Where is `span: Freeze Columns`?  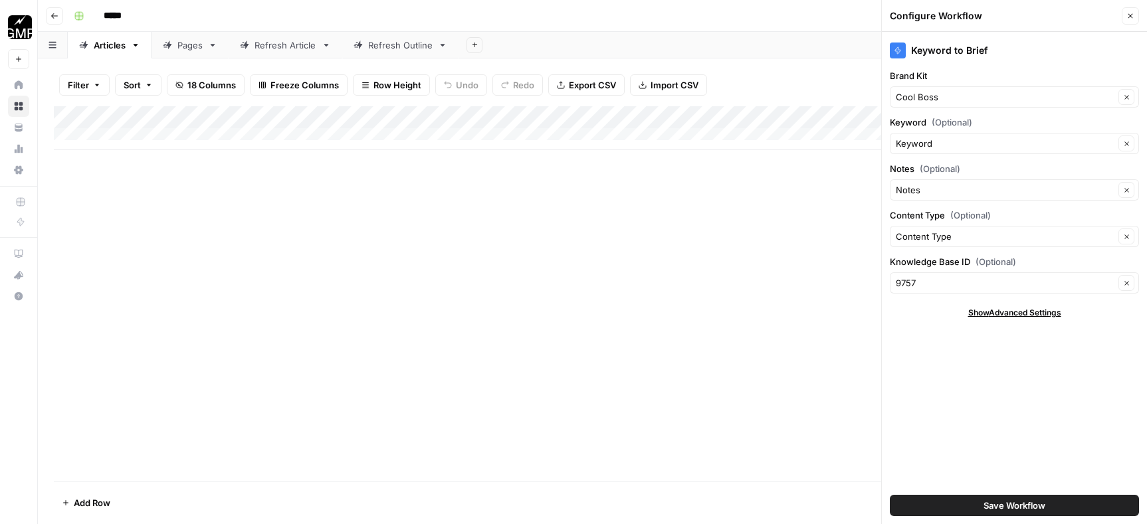 span: Freeze Columns is located at coordinates (304, 85).